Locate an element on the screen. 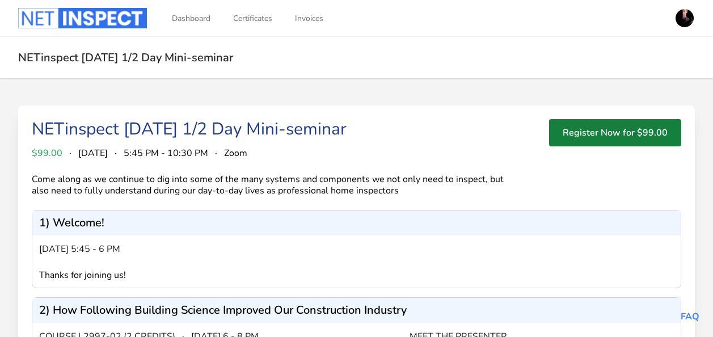 The height and width of the screenshot is (337, 713). p: 1) Welcome! is located at coordinates (71, 223).